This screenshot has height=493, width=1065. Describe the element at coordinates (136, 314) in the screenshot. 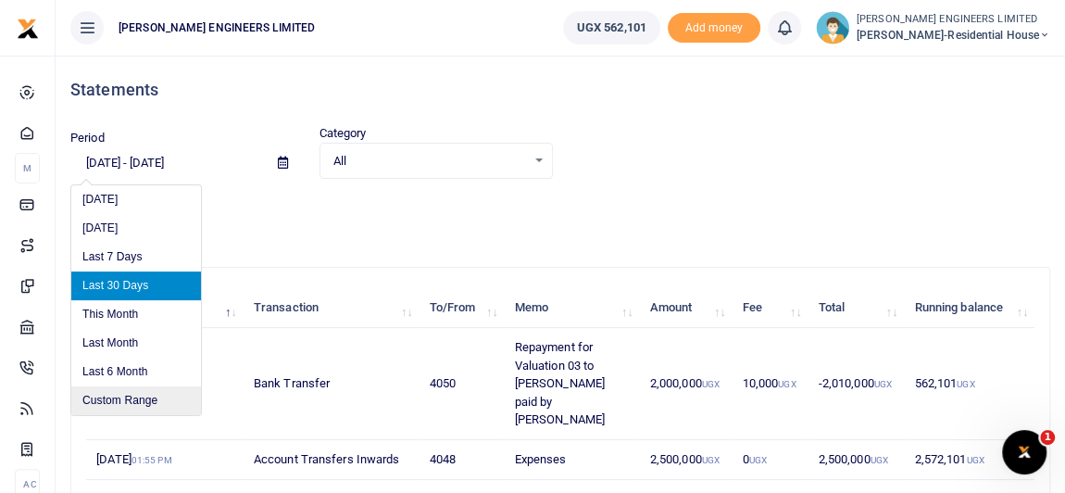

I see `li: This Month` at that location.